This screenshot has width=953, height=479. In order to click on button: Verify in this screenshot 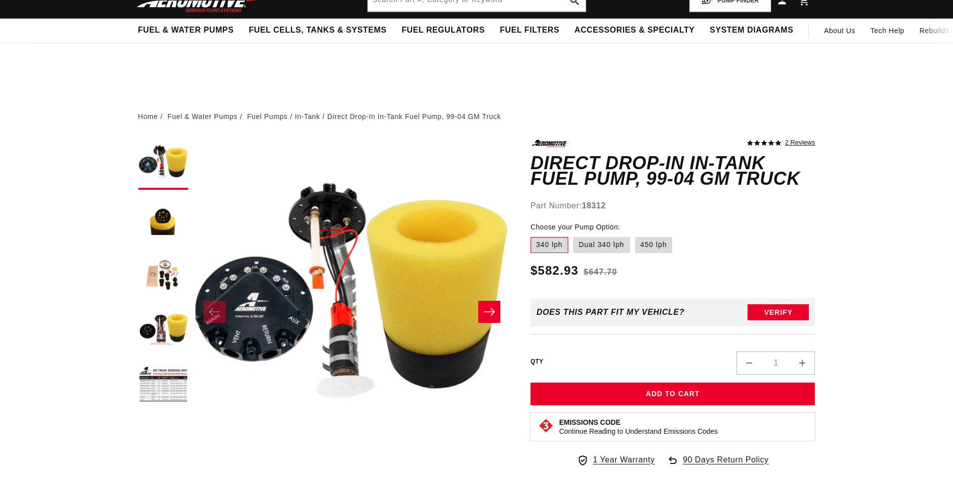, I will do `click(779, 313)`.